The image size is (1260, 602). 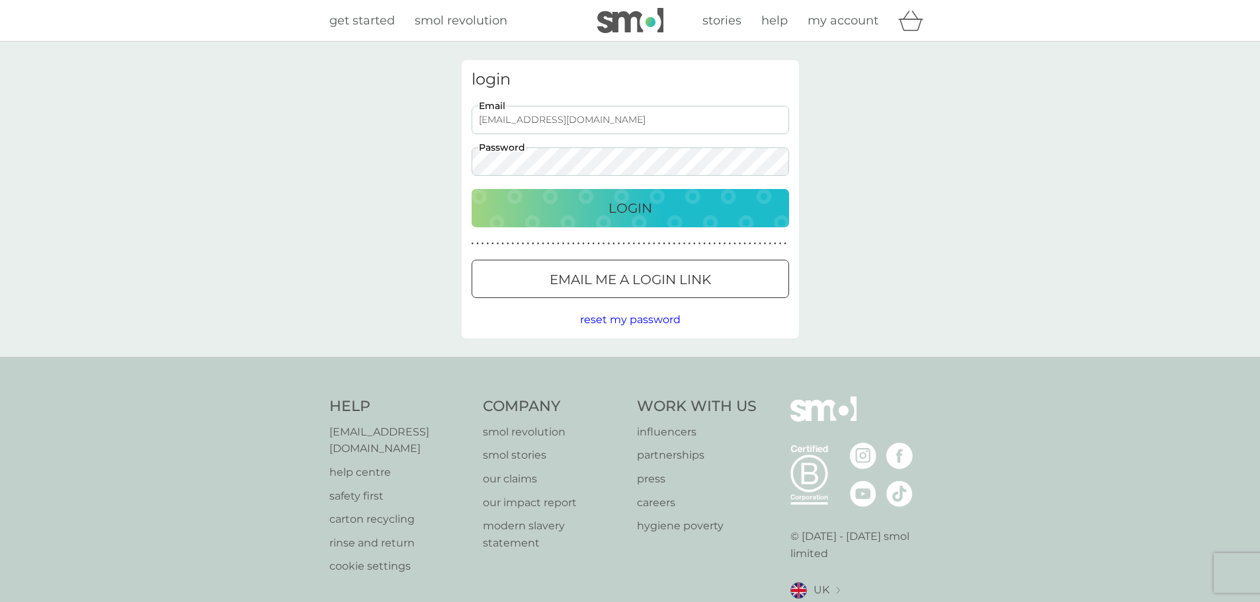 What do you see at coordinates (696, 456) in the screenshot?
I see `a: partnerships` at bounding box center [696, 456].